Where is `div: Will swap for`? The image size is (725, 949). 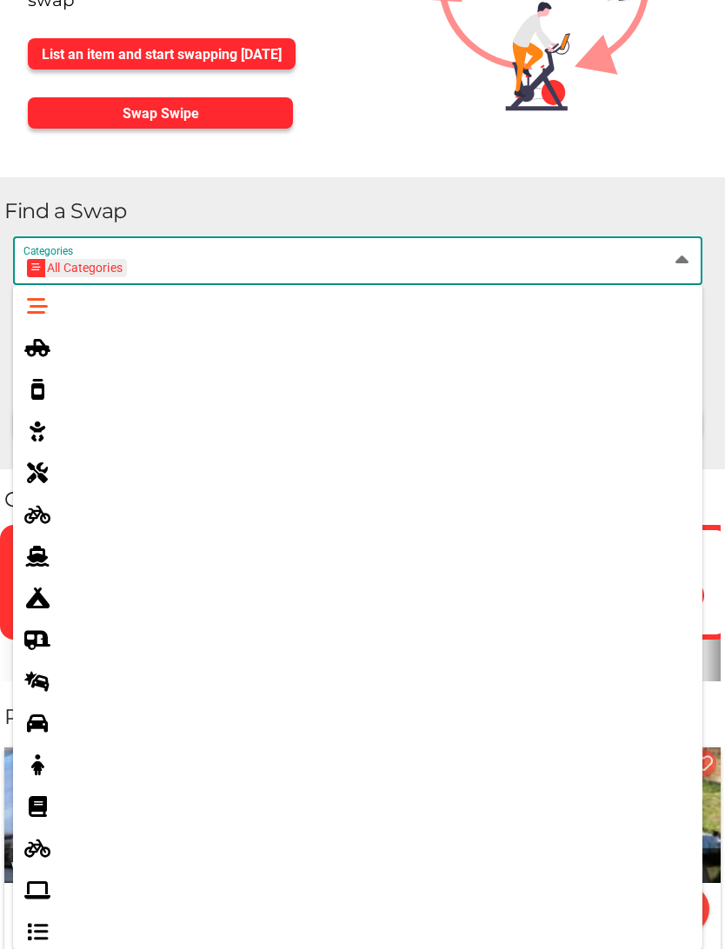
div: Will swap for is located at coordinates (37, 866).